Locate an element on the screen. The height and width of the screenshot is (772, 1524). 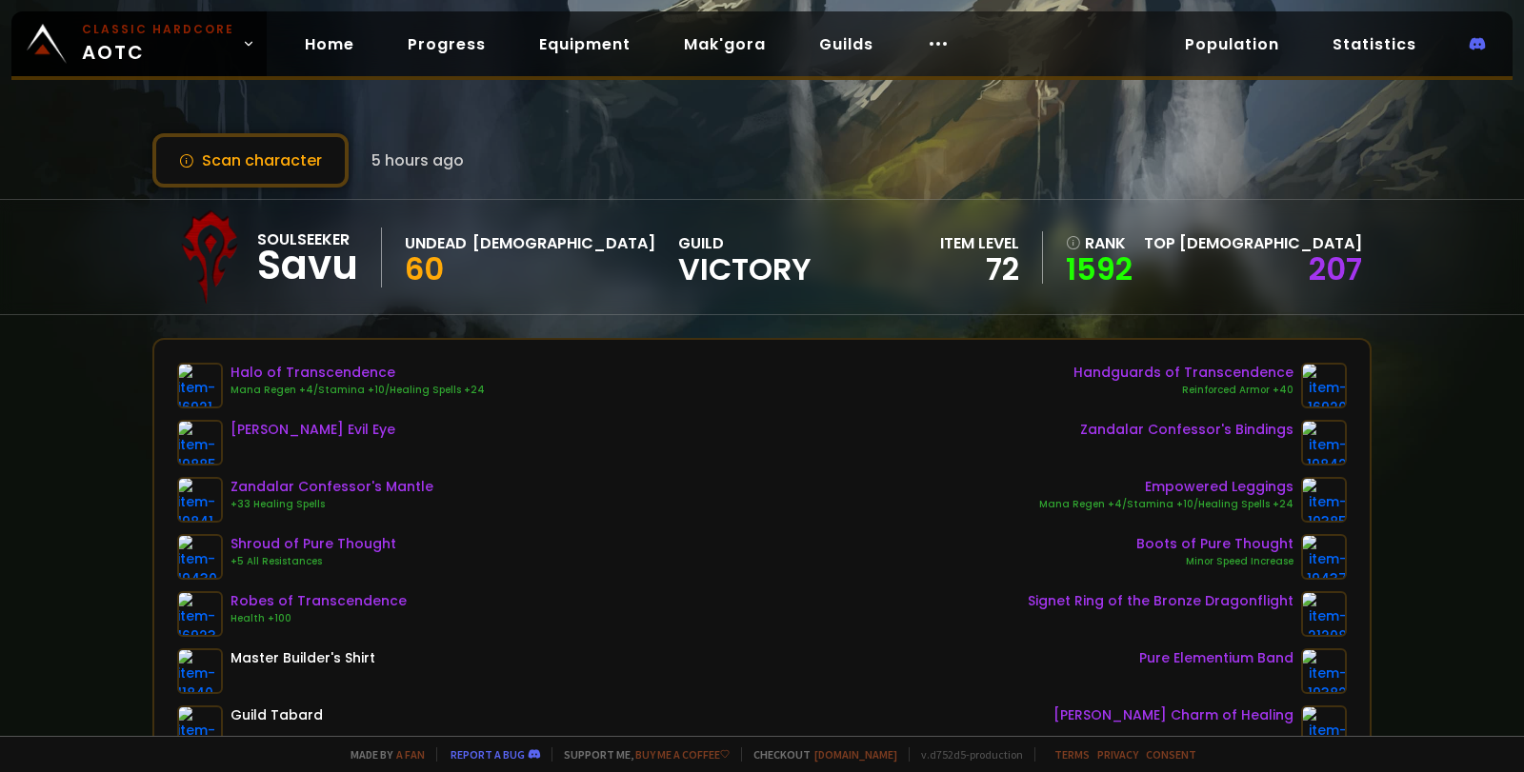
div: Soulseeker is located at coordinates (308, 239).